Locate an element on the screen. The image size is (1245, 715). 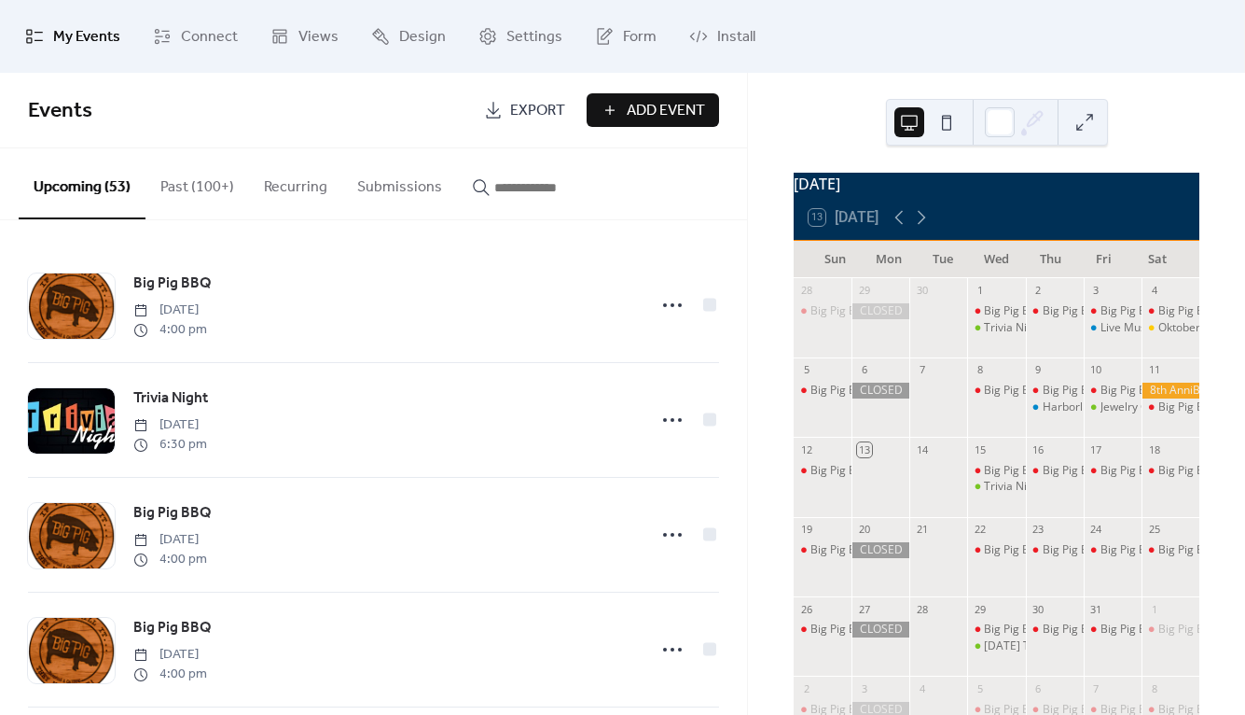
div: 2 is located at coordinates (1038, 290).